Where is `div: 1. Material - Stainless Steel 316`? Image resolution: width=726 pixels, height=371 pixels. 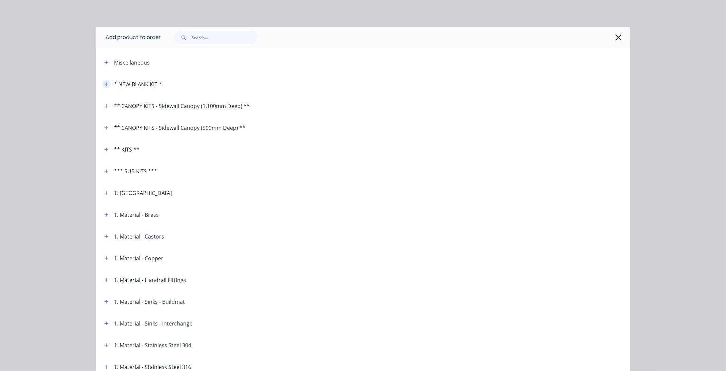
div: 1. Material - Stainless Steel 316 is located at coordinates (152, 367).